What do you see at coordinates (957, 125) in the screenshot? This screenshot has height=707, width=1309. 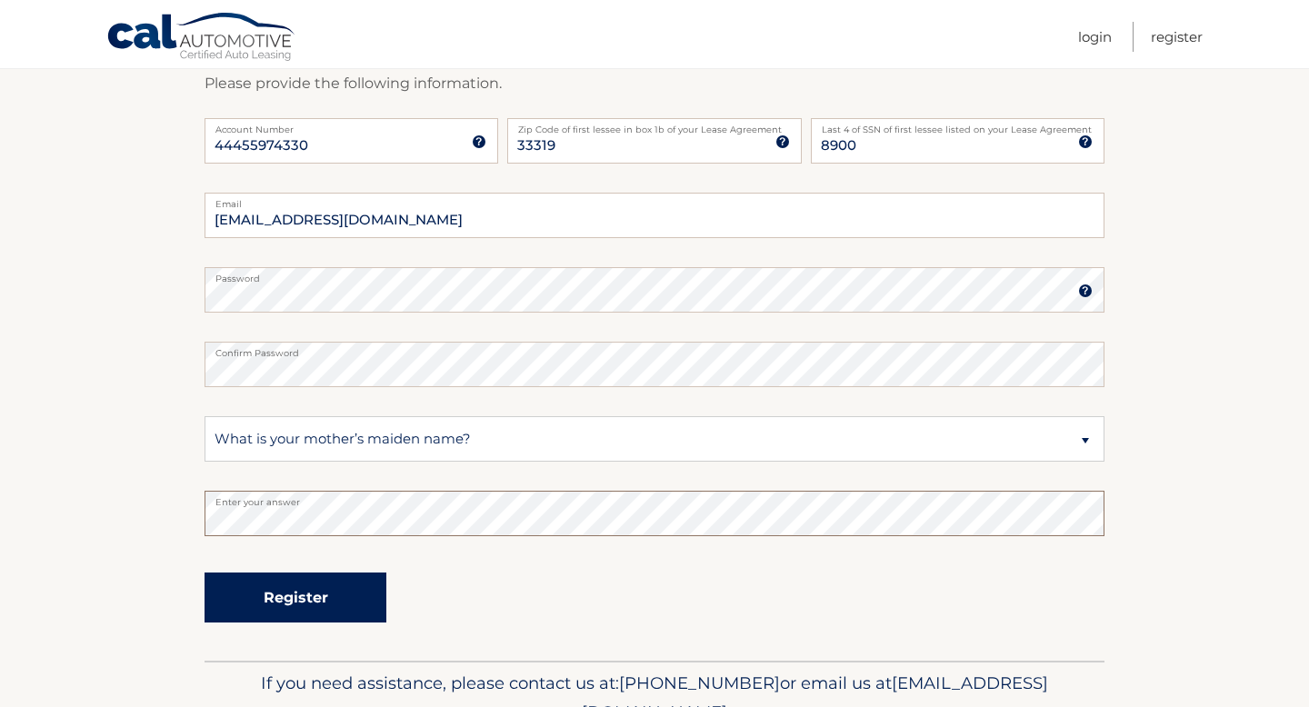 I see `label: Last 4 of SSN of first lessee listed on your Lease Agreement` at bounding box center [957, 125].